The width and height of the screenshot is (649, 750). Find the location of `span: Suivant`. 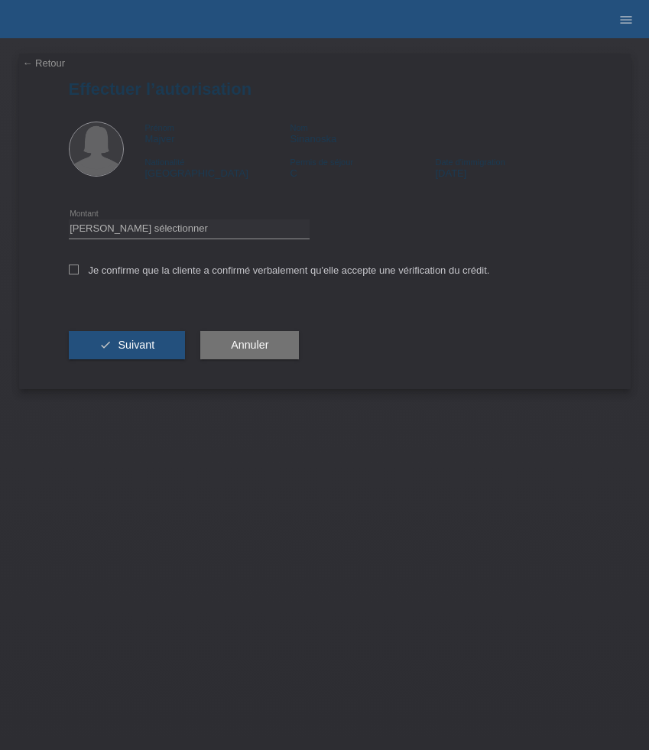

span: Suivant is located at coordinates (136, 345).